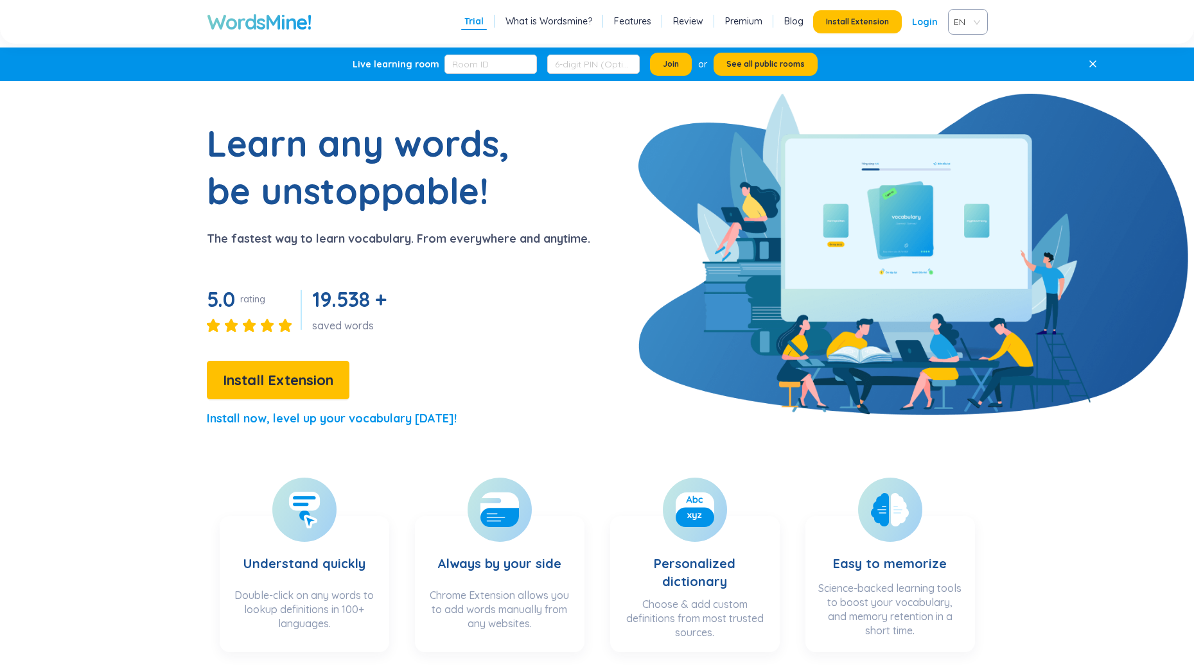  Describe the element at coordinates (221, 299) in the screenshot. I see `span: 5.0` at that location.